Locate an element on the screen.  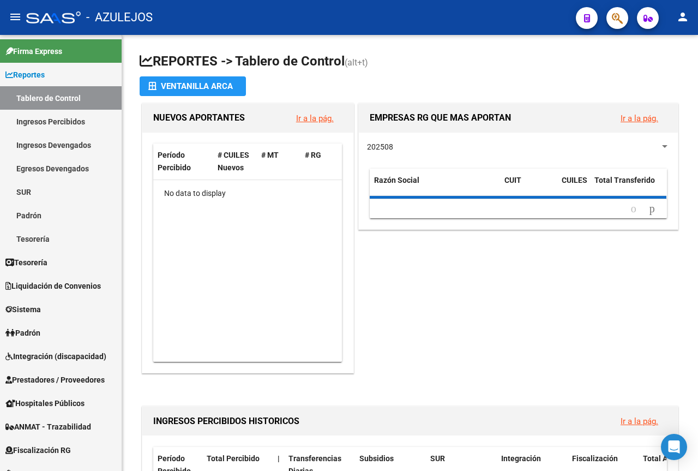
button: Ventanilla ARCA is located at coordinates (193, 86).